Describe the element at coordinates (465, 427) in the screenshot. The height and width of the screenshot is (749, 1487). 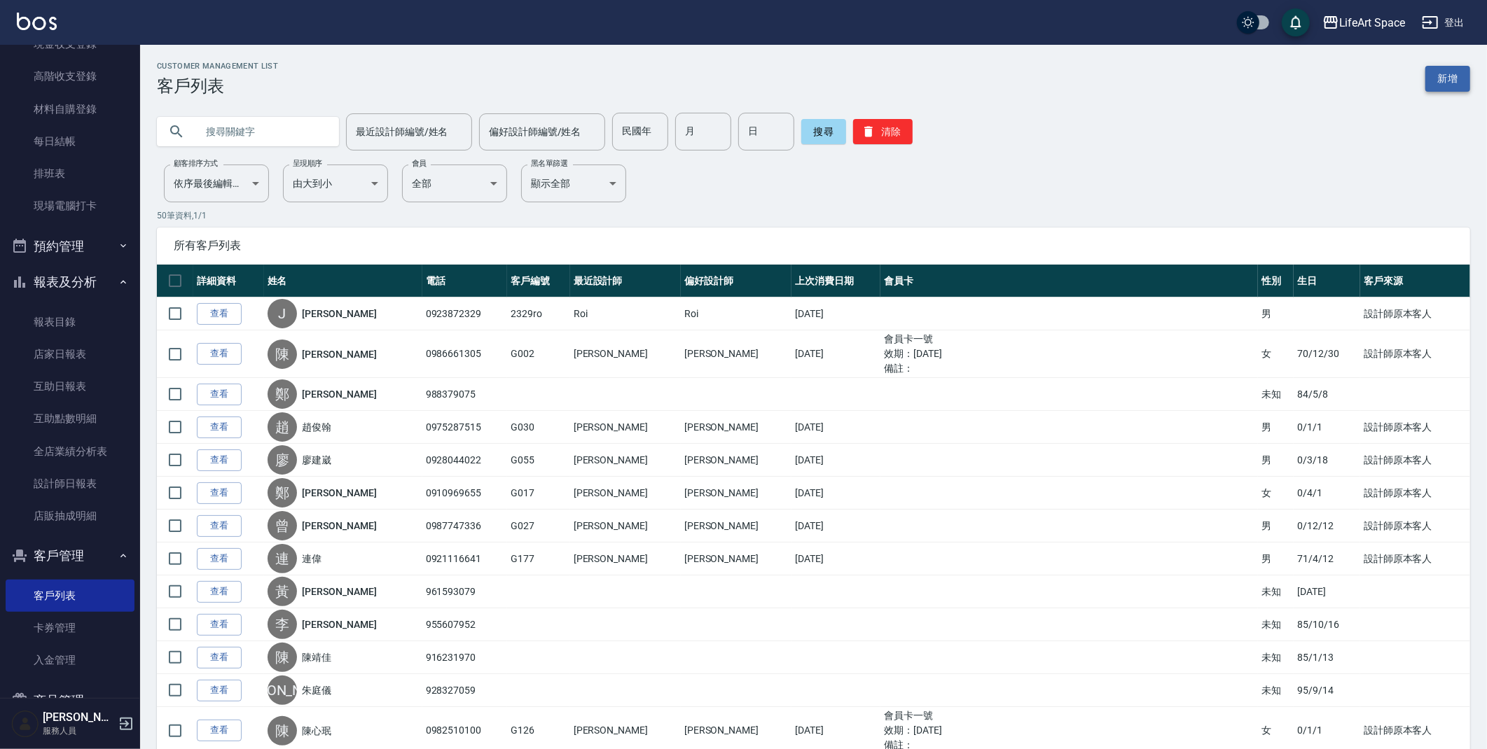
I see `td: 0975287515` at that location.